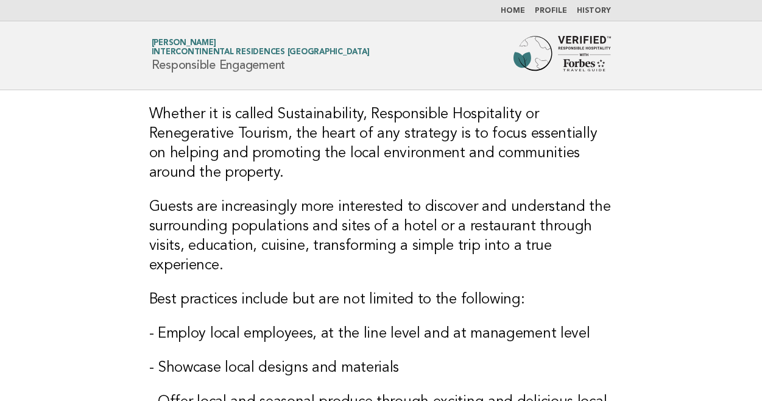 This screenshot has width=762, height=401. I want to click on img: Forbes Travel Guide, so click(562, 55).